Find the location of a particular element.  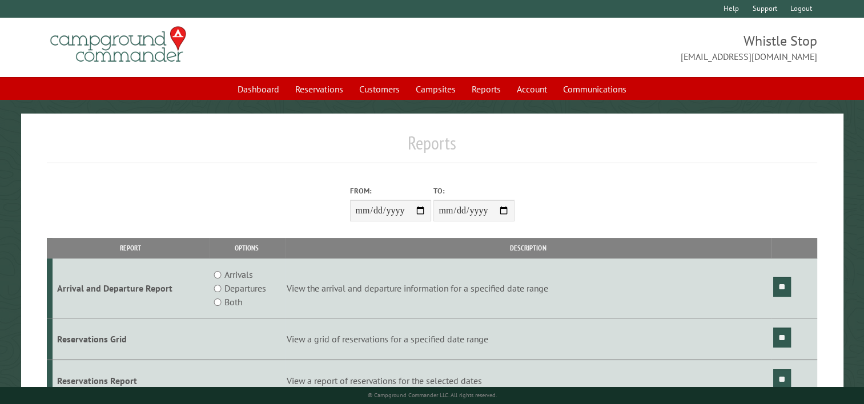

a: Reports is located at coordinates (486, 89).